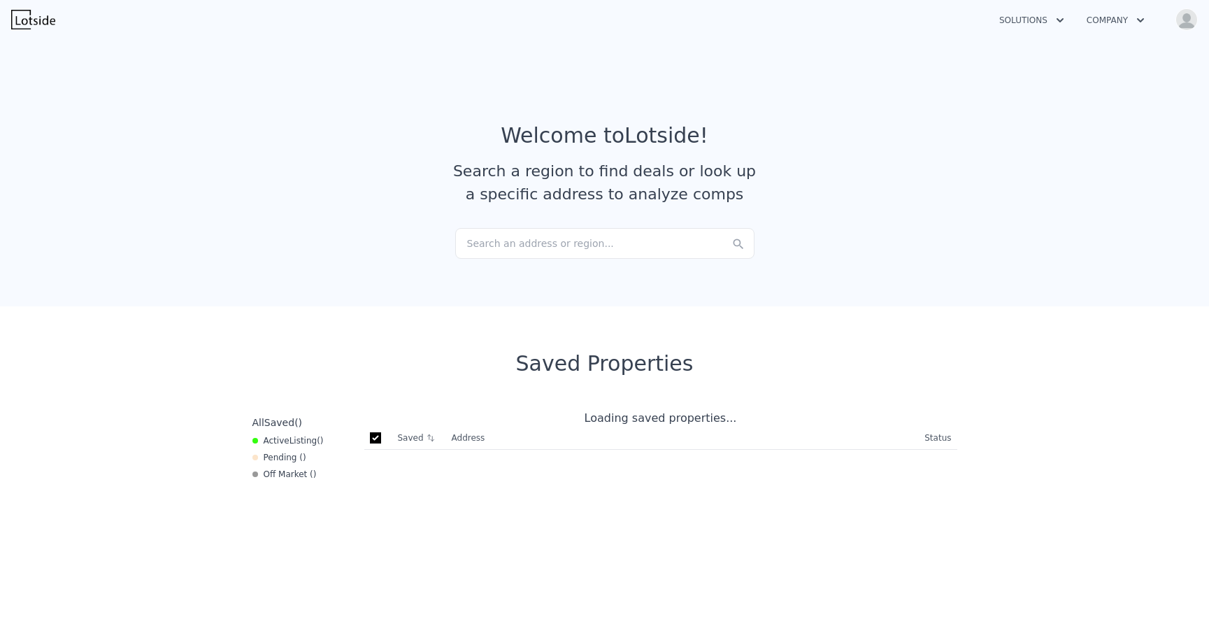 The width and height of the screenshot is (1209, 638). What do you see at coordinates (278, 422) in the screenshot?
I see `div: All ( )` at bounding box center [278, 422].